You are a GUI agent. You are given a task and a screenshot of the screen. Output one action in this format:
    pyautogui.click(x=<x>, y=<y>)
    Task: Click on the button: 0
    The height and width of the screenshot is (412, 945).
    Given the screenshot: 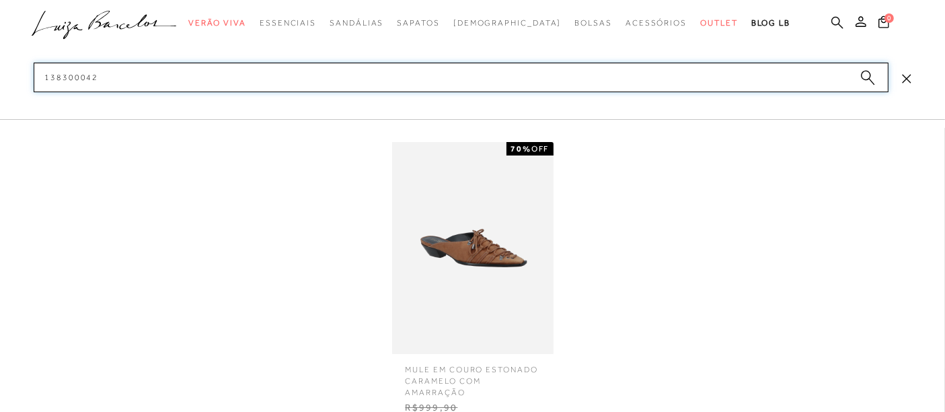 What is the action you would take?
    pyautogui.click(x=884, y=24)
    